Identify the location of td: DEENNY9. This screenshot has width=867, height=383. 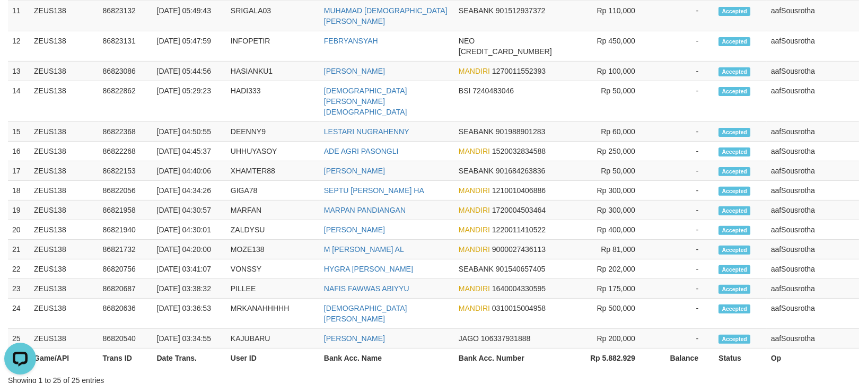
(273, 132).